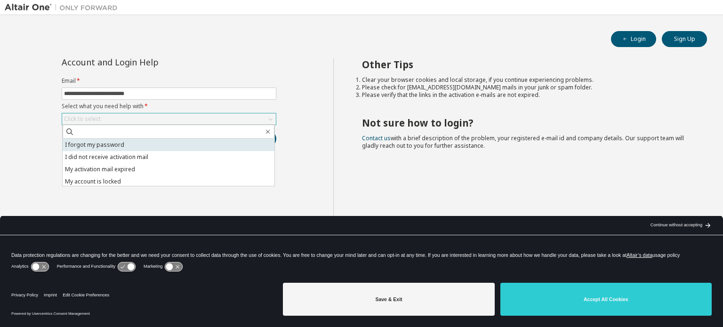  What do you see at coordinates (526, 95) in the screenshot?
I see `li: Please verify that the links in the activation e-mails are not expired.` at bounding box center [526, 95].